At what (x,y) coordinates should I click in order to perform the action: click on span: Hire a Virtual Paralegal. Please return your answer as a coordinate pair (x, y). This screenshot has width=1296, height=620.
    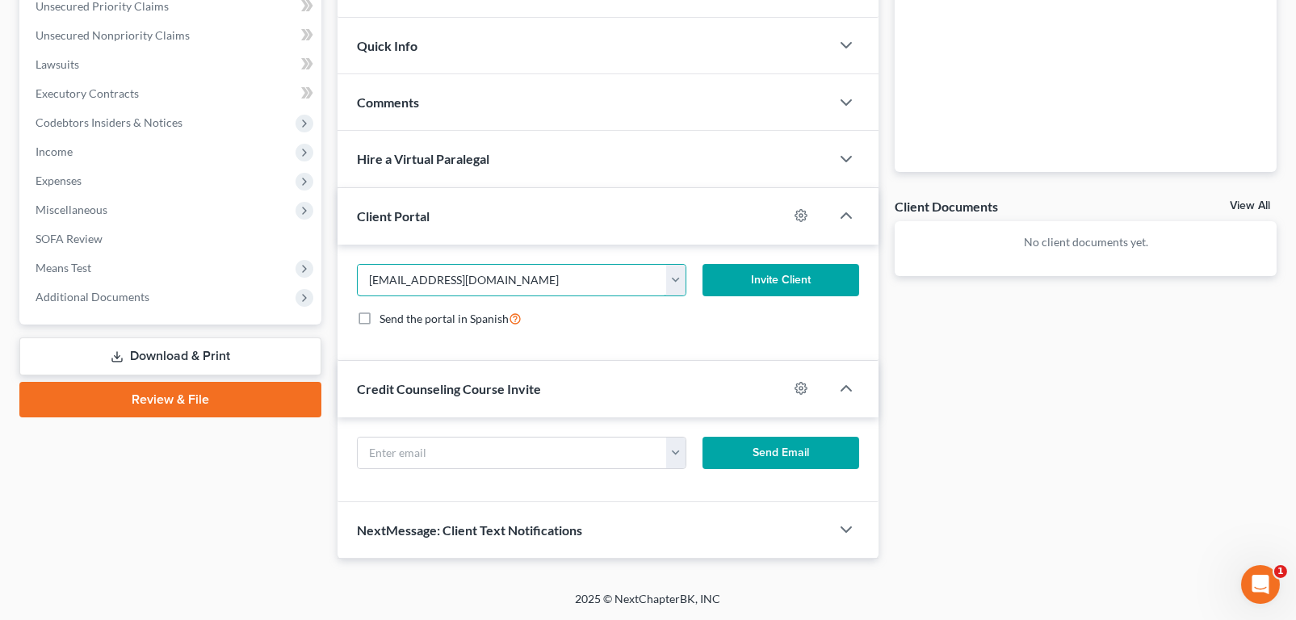
    Looking at the image, I should click on (423, 158).